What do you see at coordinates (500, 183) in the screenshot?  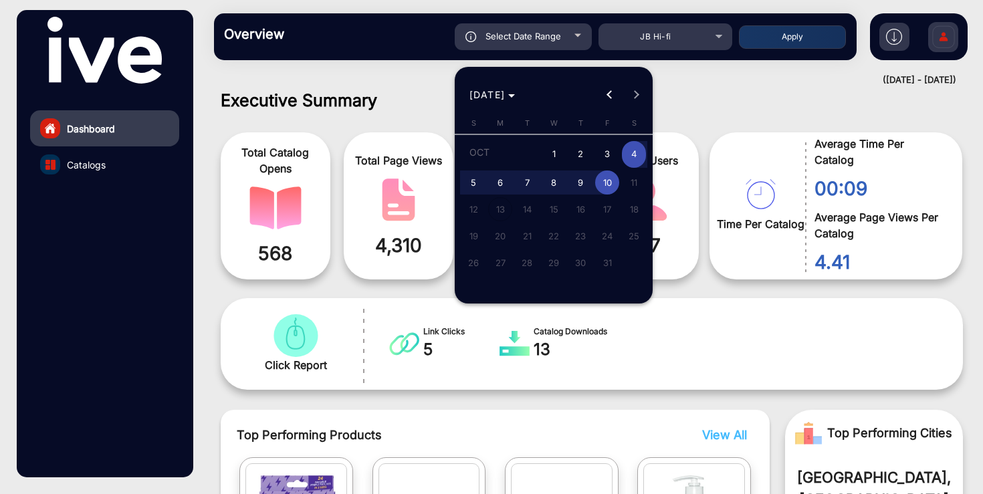 I see `span: 6` at bounding box center [500, 183].